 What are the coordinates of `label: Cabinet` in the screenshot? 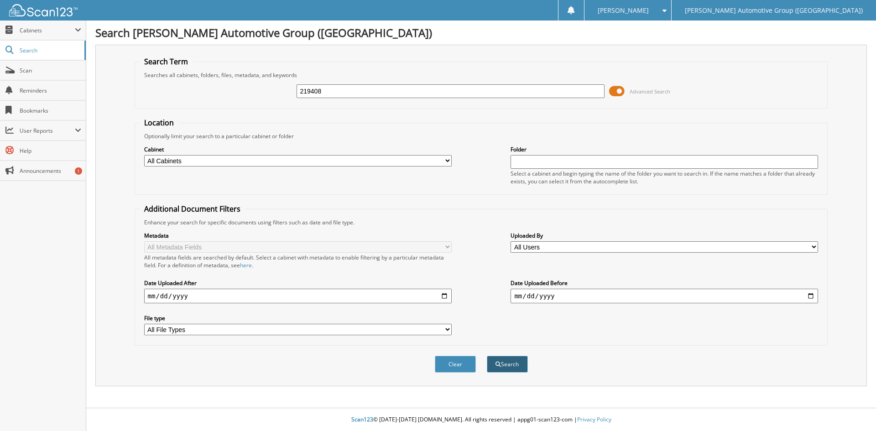 It's located at (298, 149).